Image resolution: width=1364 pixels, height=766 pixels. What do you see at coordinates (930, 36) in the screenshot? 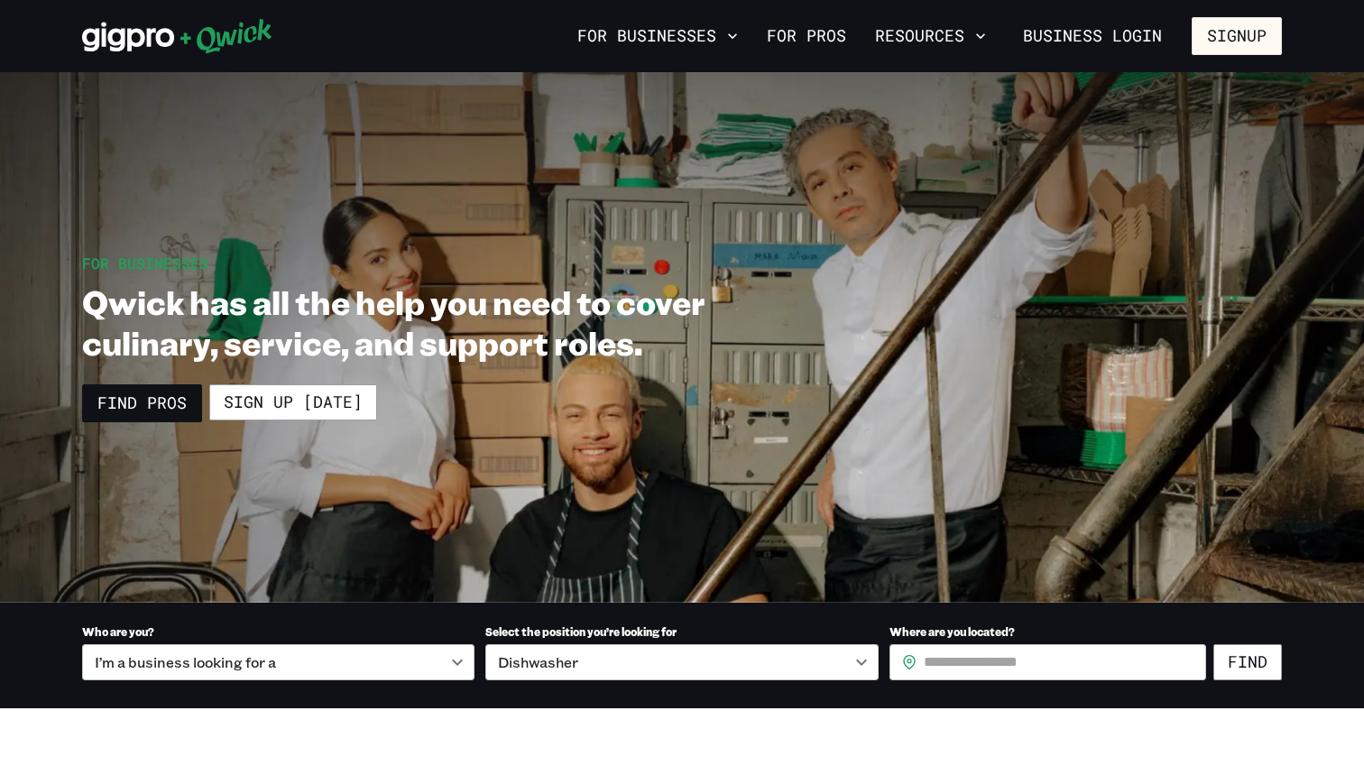
I see `button: Resources` at bounding box center [930, 36].